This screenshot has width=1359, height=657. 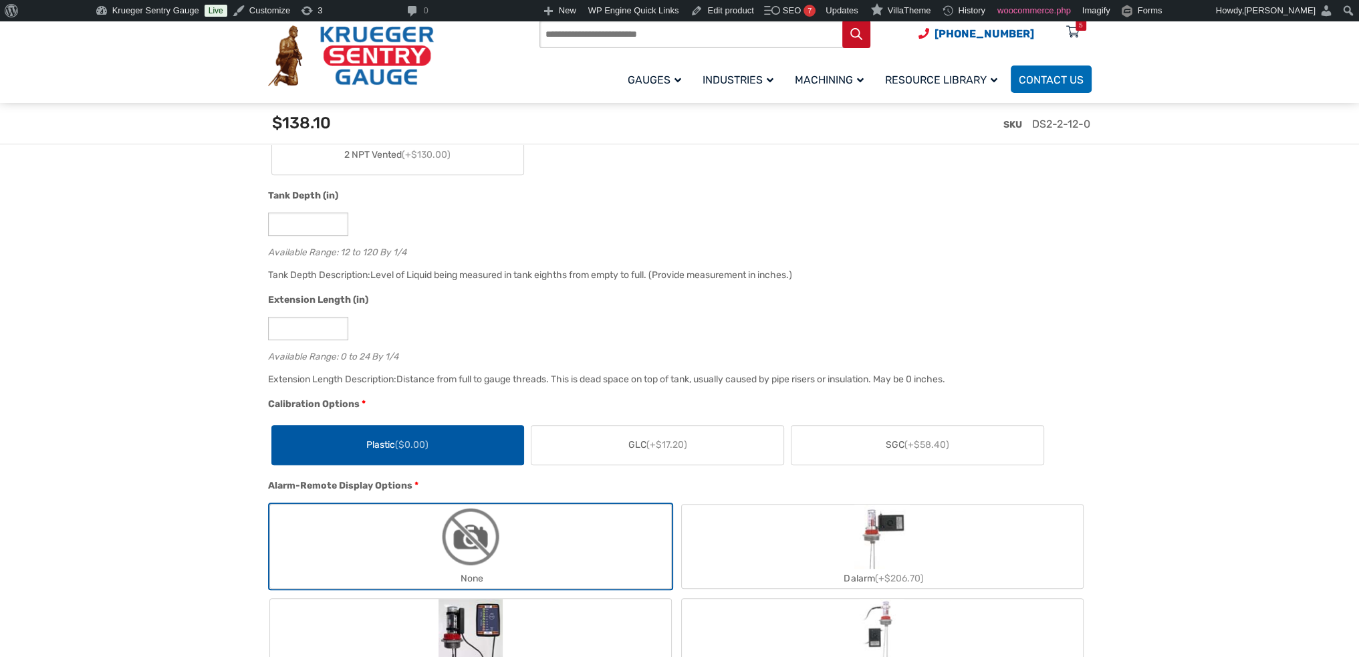 What do you see at coordinates (832, 79) in the screenshot?
I see `a: Machining` at bounding box center [832, 79].